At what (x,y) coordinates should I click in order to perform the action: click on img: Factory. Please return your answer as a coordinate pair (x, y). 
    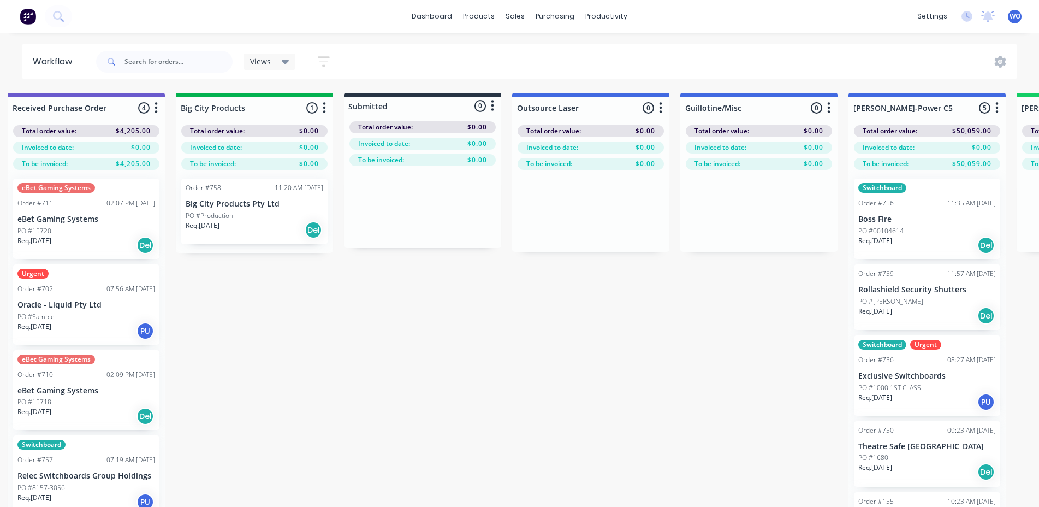
    Looking at the image, I should click on (28, 16).